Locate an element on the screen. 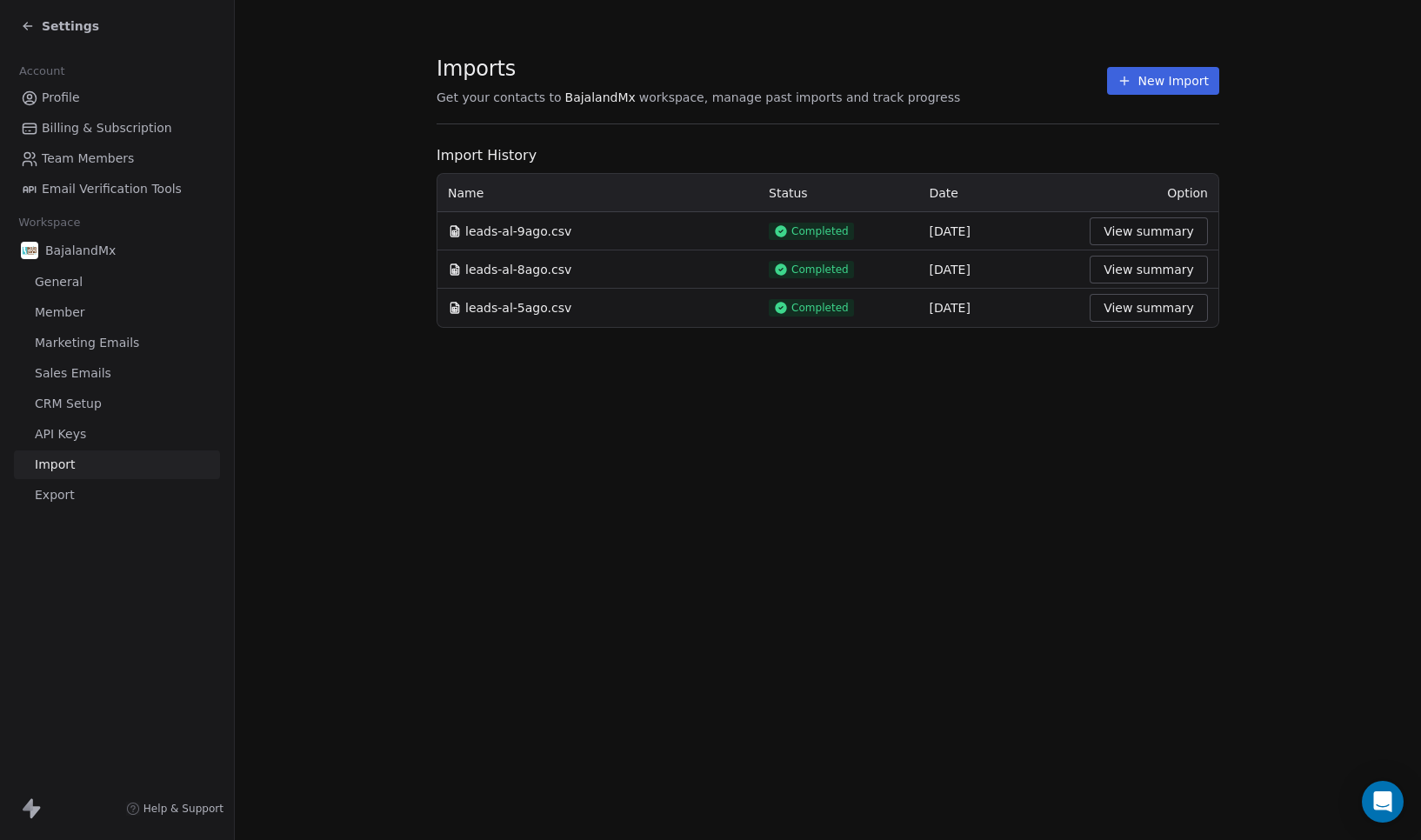  span: Imports is located at coordinates (699, 68).